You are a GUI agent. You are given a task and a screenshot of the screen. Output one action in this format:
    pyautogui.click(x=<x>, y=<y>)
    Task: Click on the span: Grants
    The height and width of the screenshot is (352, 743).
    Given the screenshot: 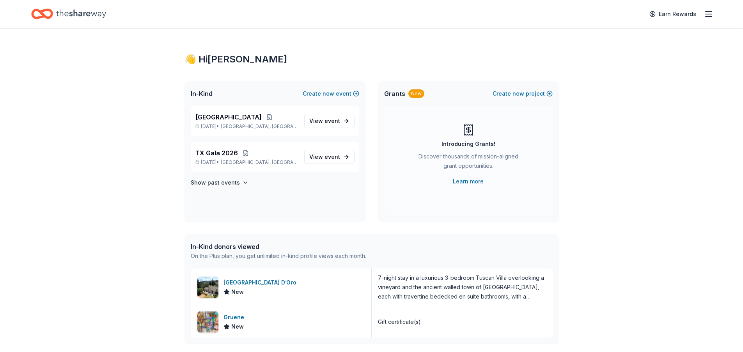 What is the action you would take?
    pyautogui.click(x=395, y=94)
    